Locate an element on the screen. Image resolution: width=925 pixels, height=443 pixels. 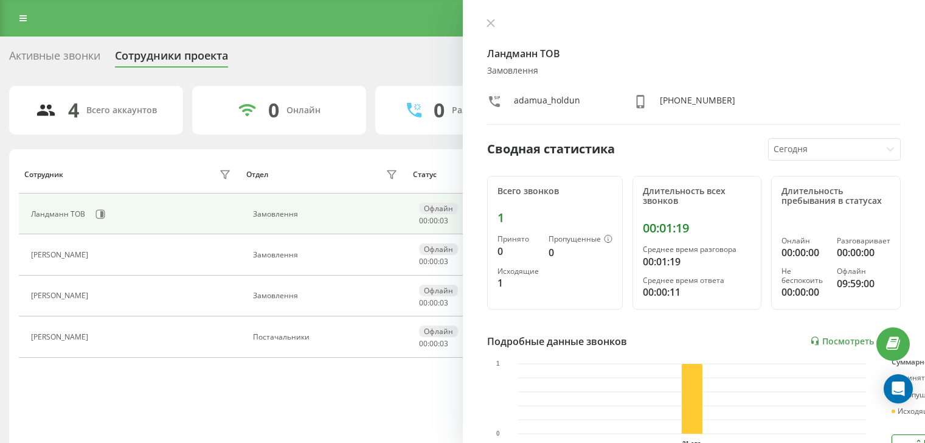
div: Постачальники is located at coordinates (327, 337).